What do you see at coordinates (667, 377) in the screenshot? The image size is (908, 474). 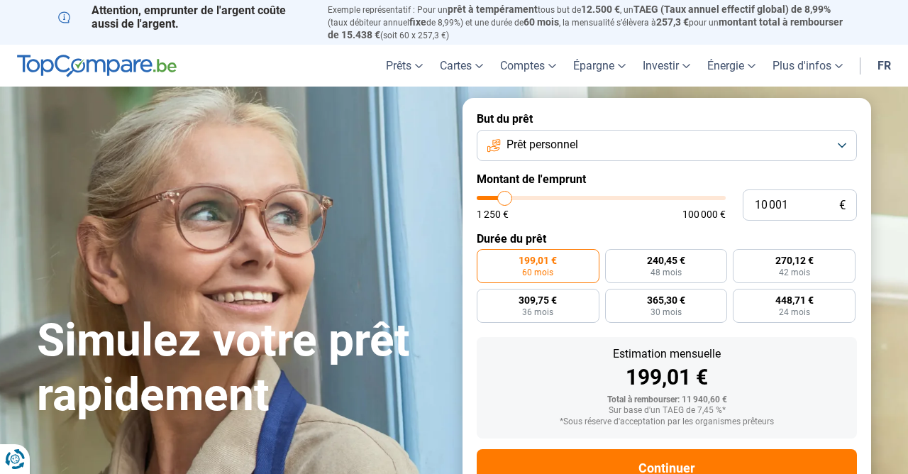 I see `div: 199,01 €` at bounding box center [667, 377].